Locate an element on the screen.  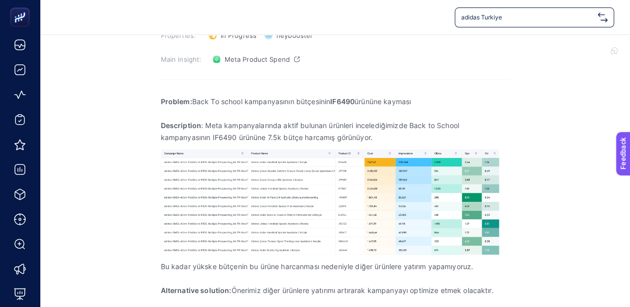
h3: Main insight: is located at coordinates (182, 59).